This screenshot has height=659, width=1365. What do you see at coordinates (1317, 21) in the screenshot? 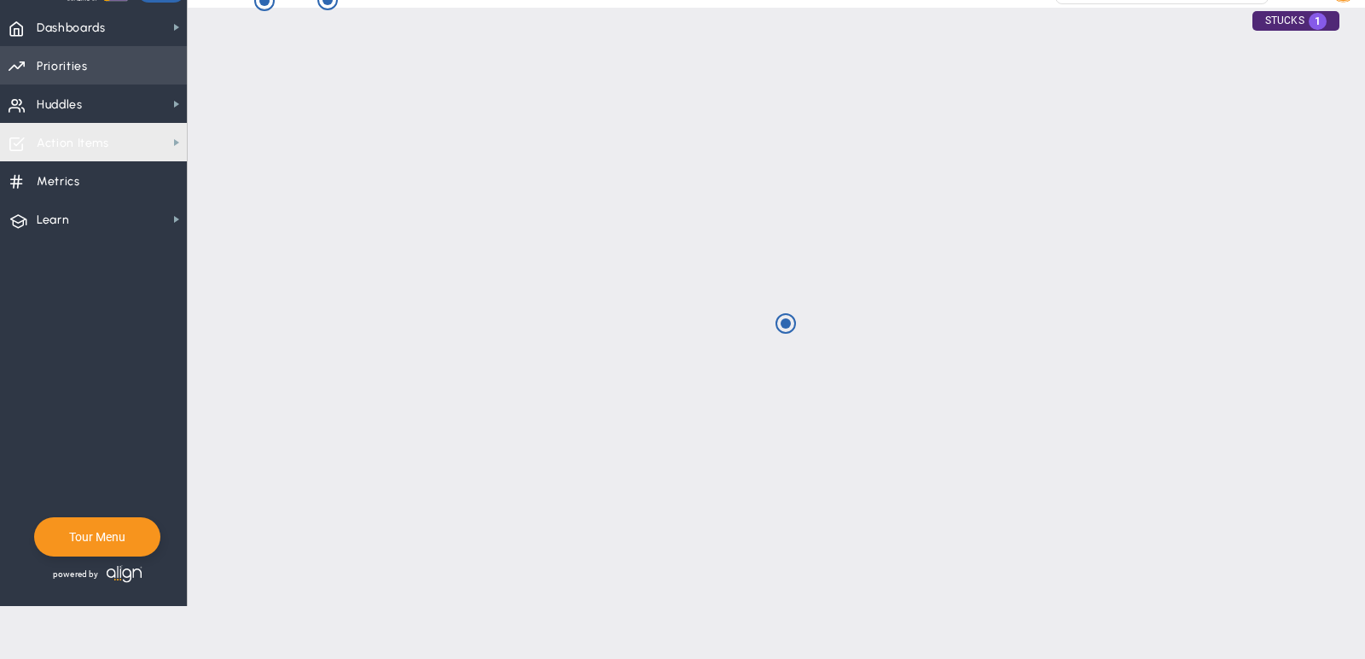
I see `span: 1` at bounding box center [1317, 21].